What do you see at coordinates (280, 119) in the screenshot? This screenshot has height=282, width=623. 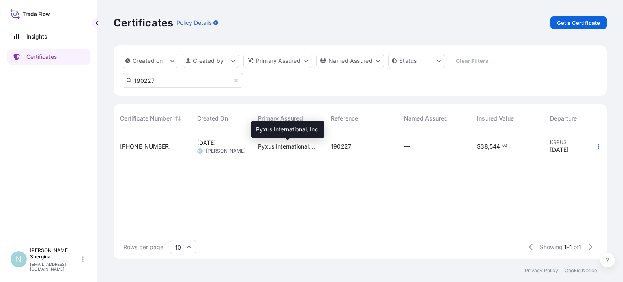 I see `span: Primary Assured` at bounding box center [280, 119].